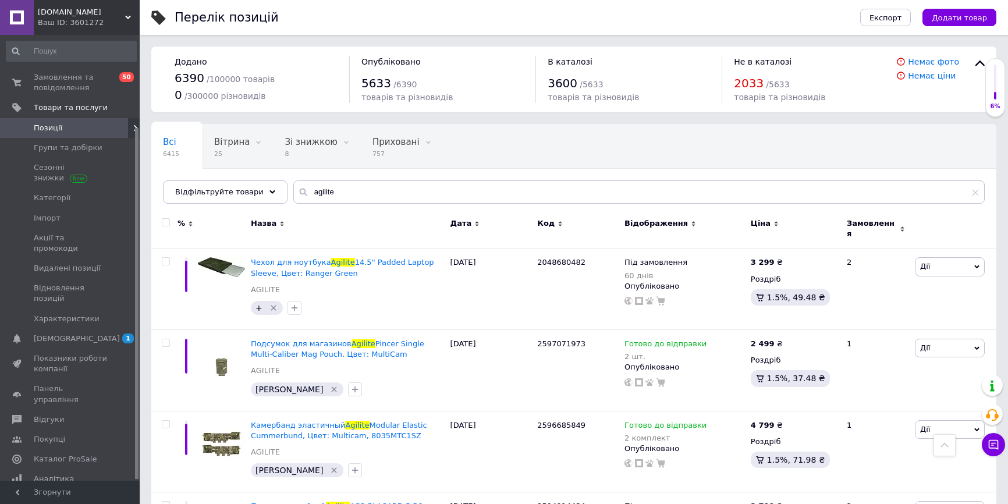 The width and height of the screenshot is (1008, 504). What do you see at coordinates (461, 223) in the screenshot?
I see `span: Дата` at bounding box center [461, 223].